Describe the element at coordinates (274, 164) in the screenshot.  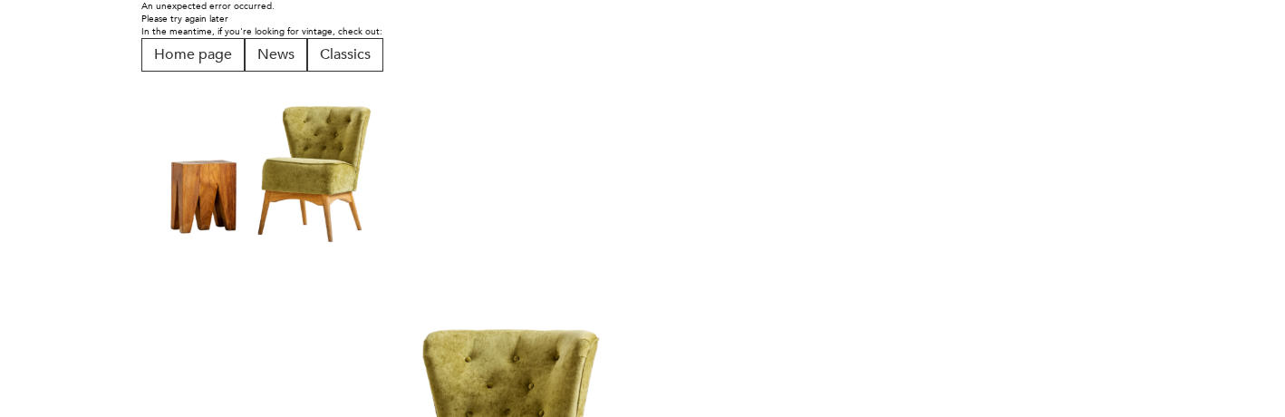
I see `img: Armchair` at that location.